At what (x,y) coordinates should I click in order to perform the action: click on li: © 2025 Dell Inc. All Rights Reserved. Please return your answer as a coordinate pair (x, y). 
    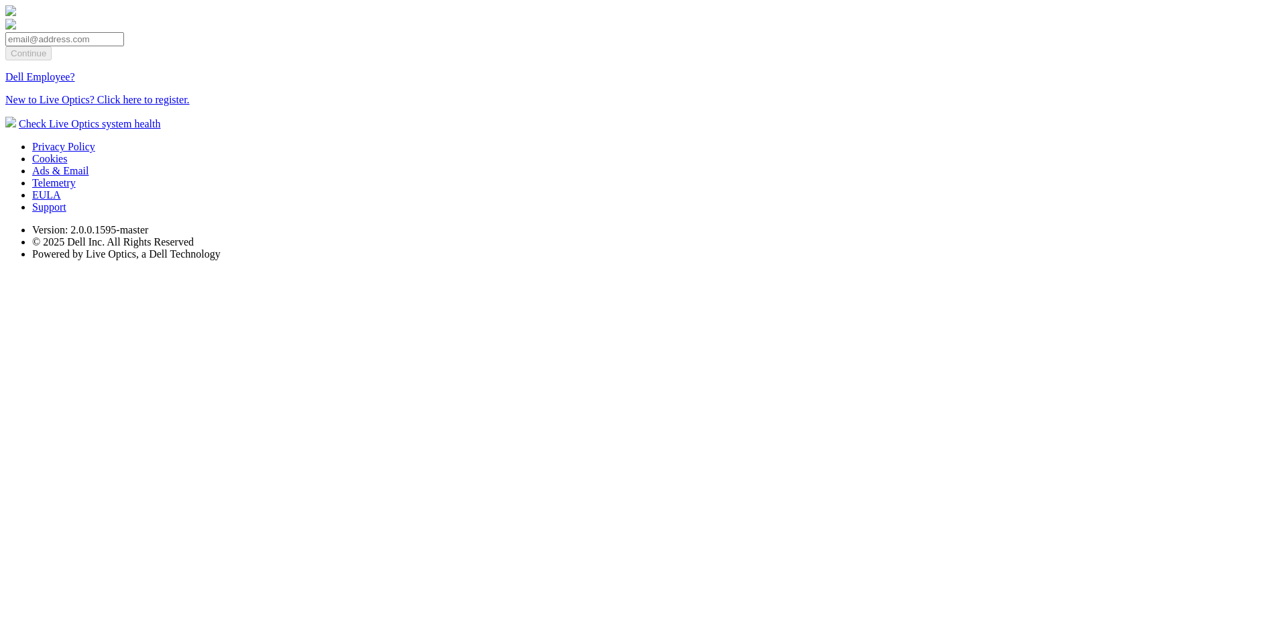
    Looking at the image, I should click on (655, 242).